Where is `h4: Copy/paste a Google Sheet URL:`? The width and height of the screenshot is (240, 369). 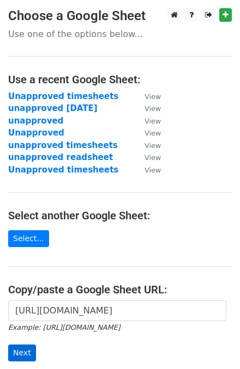 h4: Copy/paste a Google Sheet URL: is located at coordinates (120, 290).